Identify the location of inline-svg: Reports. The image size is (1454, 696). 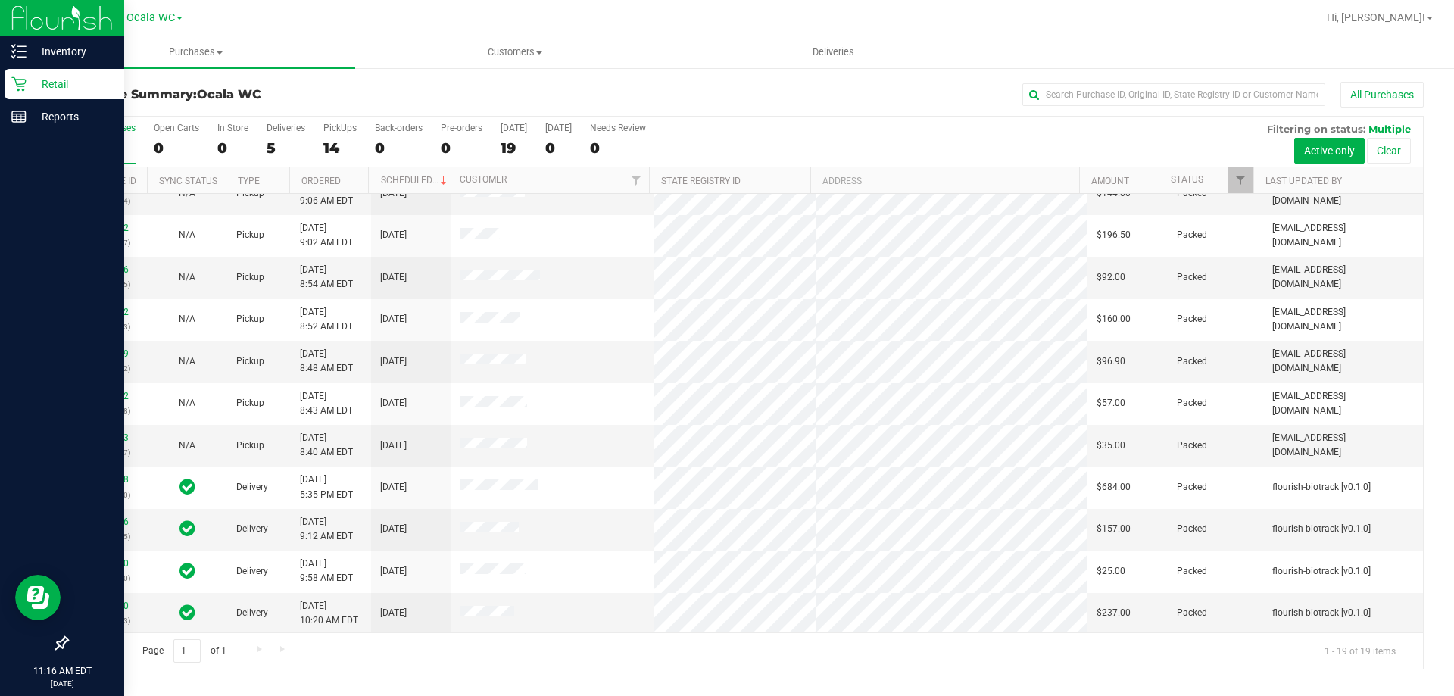
(19, 117).